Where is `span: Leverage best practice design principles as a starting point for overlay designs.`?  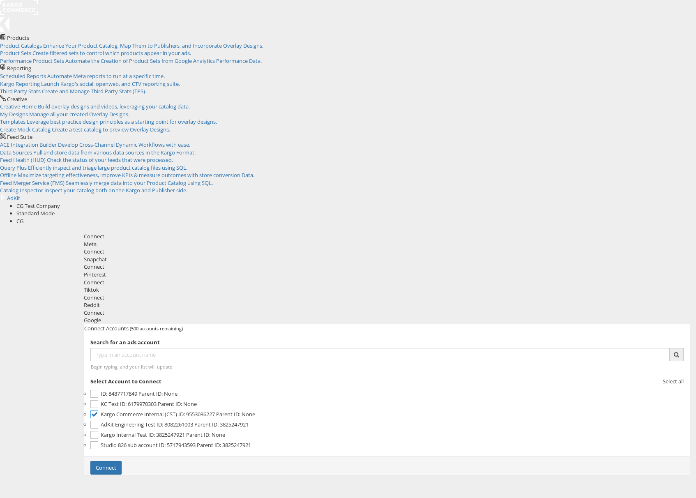
span: Leverage best practice design principles as a starting point for overlay designs. is located at coordinates (122, 122).